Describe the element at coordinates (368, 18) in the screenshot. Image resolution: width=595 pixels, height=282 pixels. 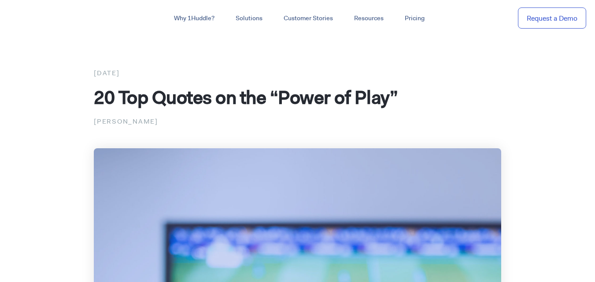
I see `a: Resources` at that location.